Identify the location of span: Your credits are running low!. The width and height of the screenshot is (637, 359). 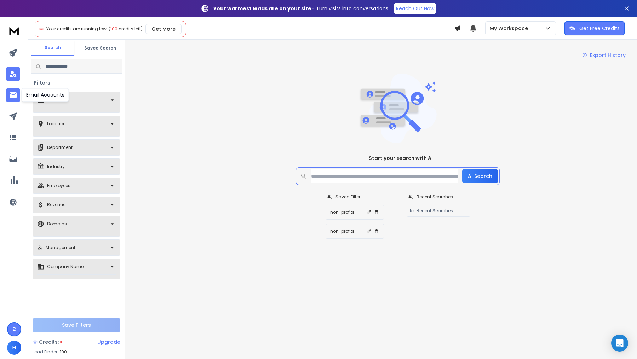
(77, 29).